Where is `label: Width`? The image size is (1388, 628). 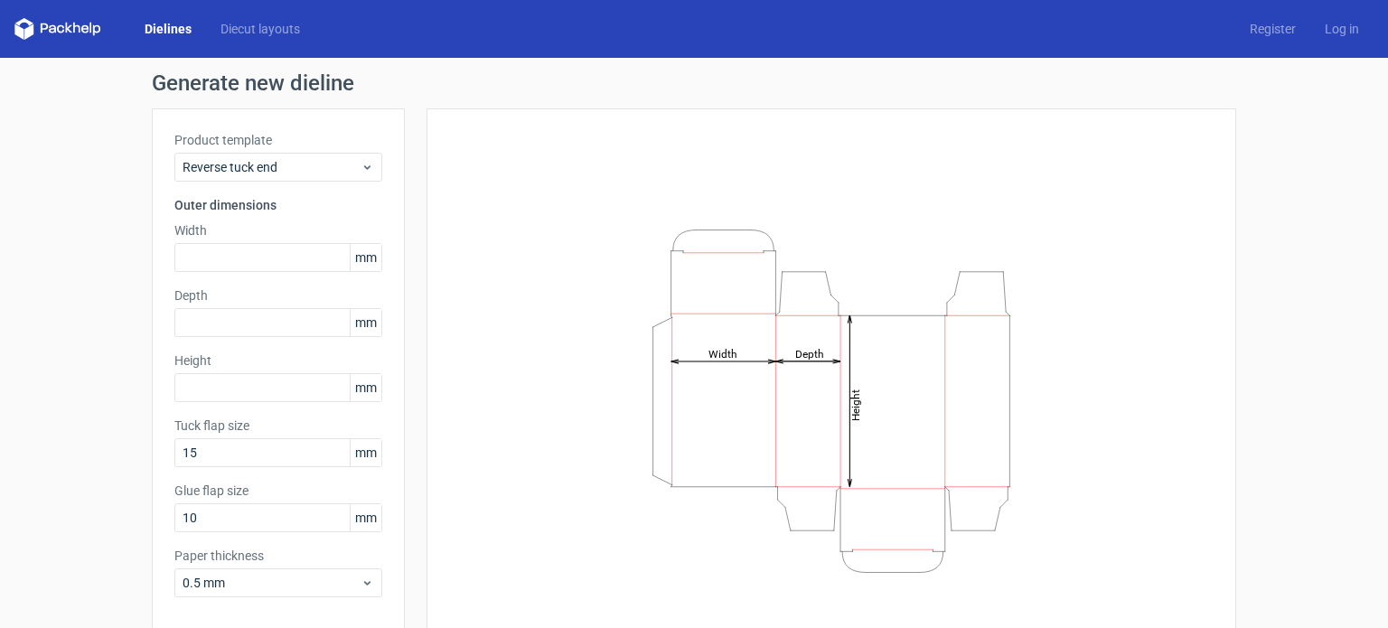 label: Width is located at coordinates (278, 231).